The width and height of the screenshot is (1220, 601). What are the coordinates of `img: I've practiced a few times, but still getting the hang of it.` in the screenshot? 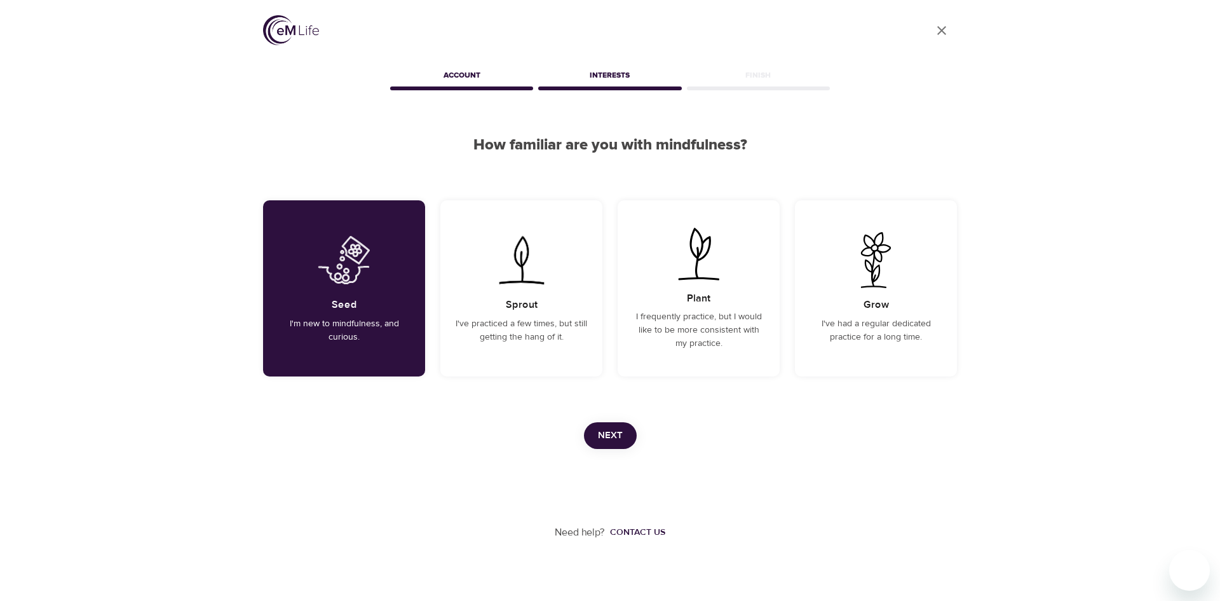 It's located at (521, 260).